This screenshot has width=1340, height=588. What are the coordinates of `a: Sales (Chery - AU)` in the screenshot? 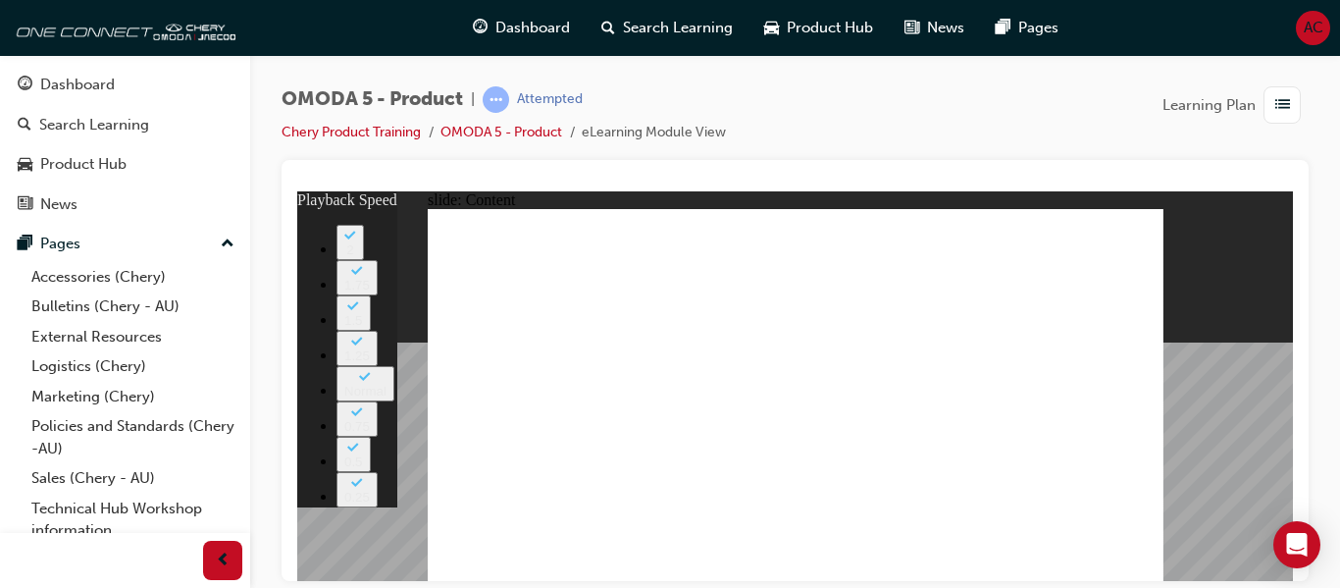 It's located at (132, 478).